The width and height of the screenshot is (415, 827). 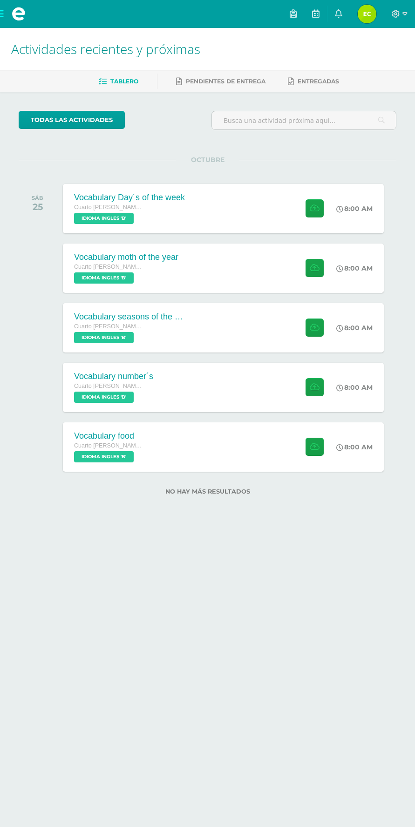 I want to click on span: OCTUBRE, so click(x=208, y=160).